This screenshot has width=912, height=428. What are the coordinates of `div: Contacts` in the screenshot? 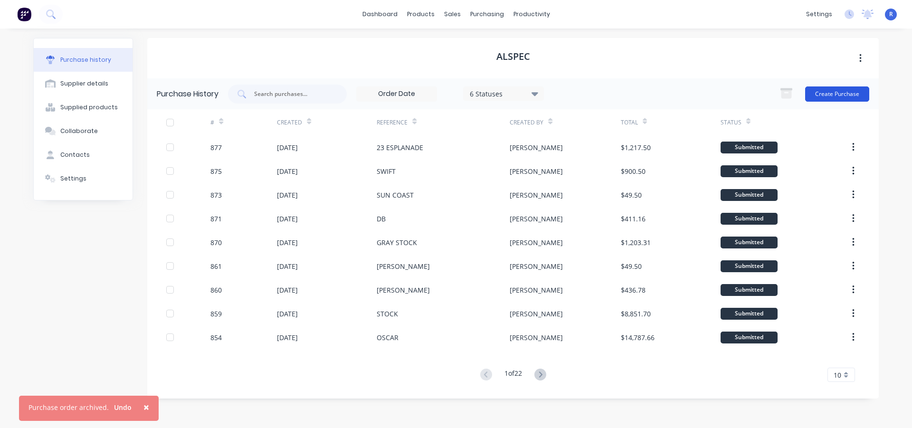 It's located at (75, 155).